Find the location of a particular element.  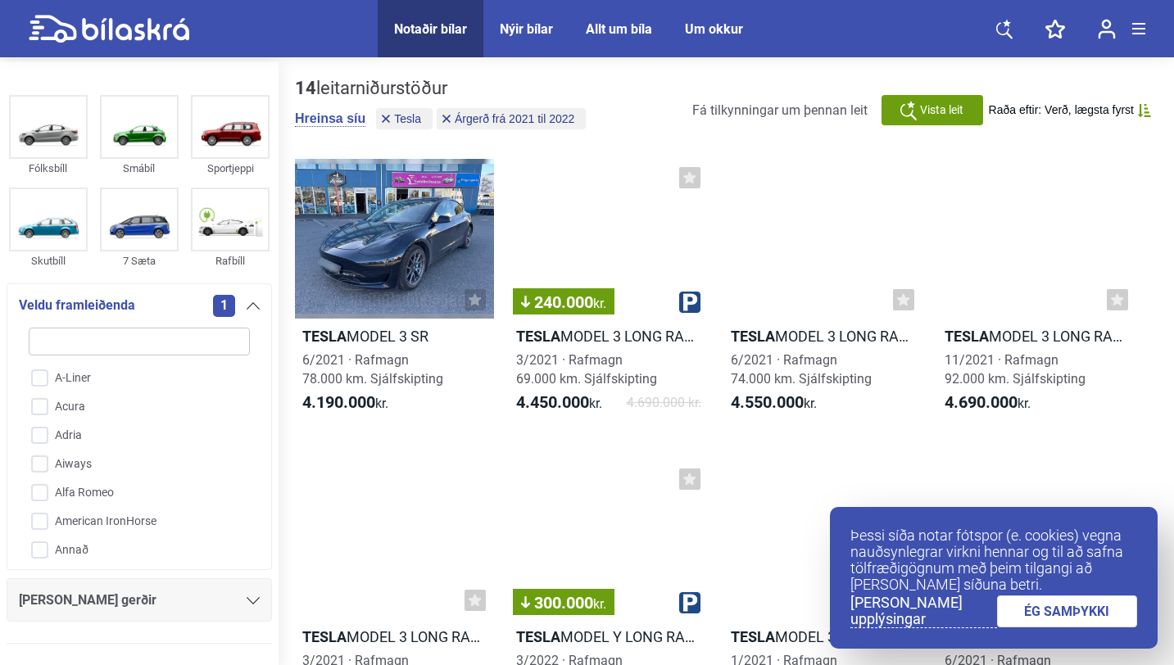

div: Fólksbíll is located at coordinates (48, 168).